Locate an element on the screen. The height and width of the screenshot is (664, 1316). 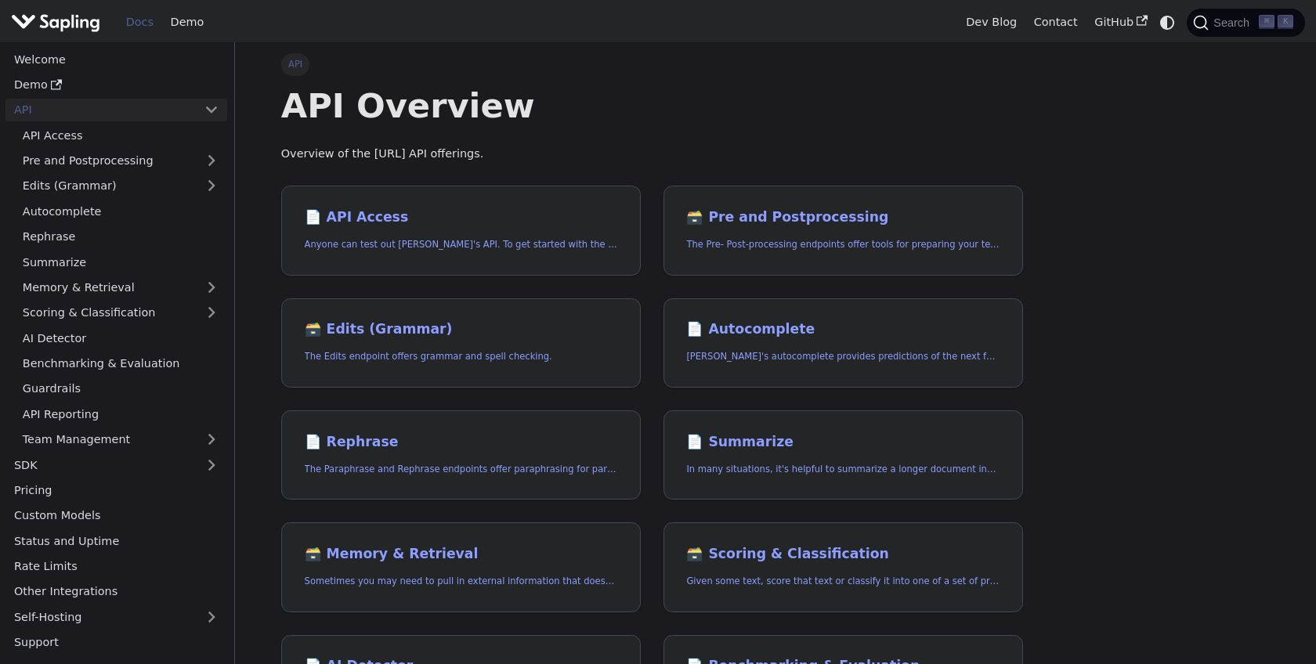
a: Sapling.ai is located at coordinates (58, 22).